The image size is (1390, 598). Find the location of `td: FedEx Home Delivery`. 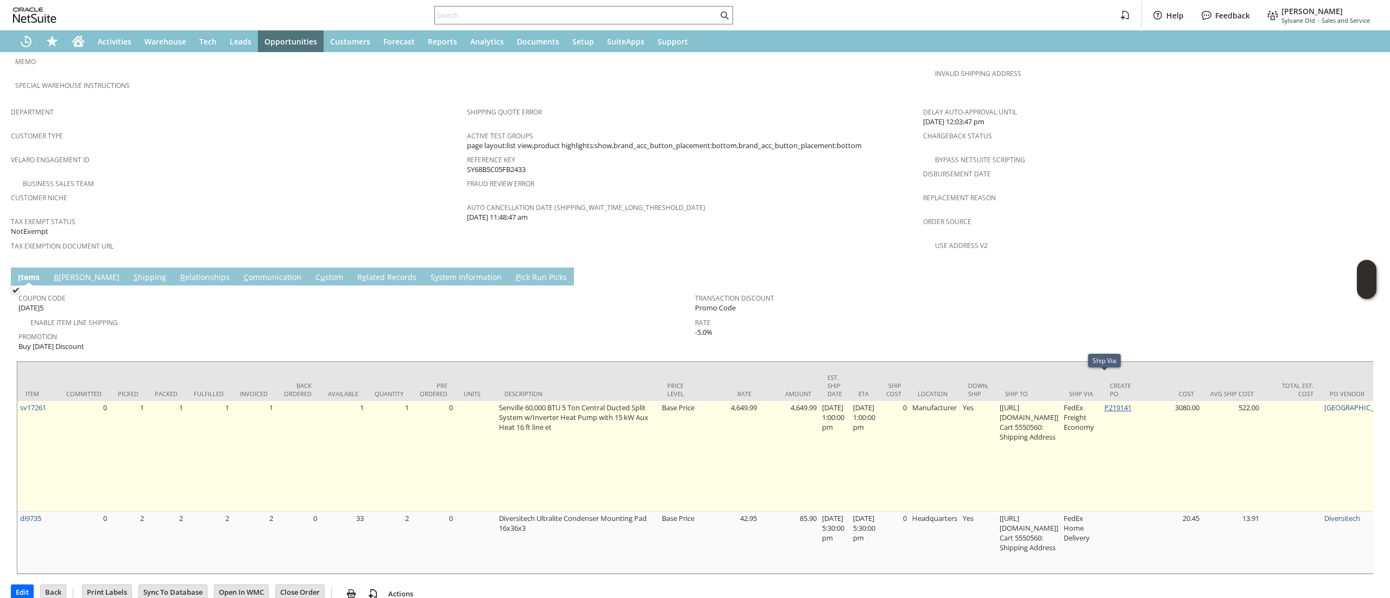

td: FedEx Home Delivery is located at coordinates (1081, 543).